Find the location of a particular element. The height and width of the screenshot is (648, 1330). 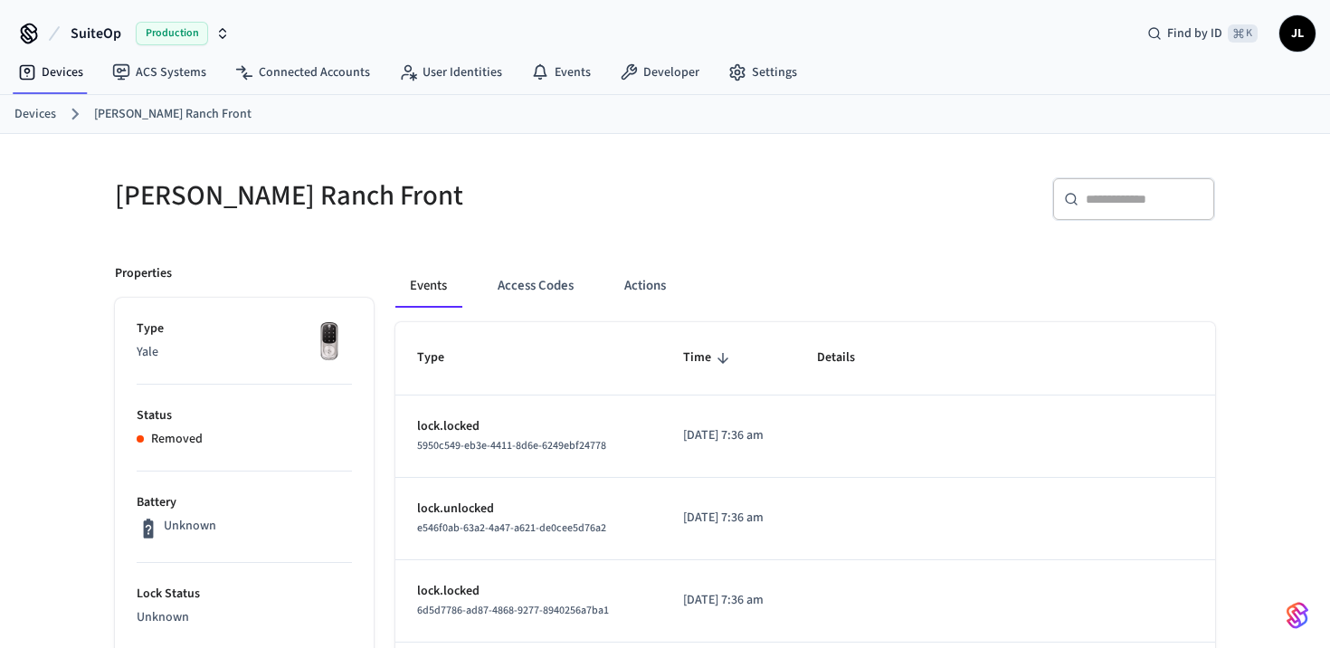

a: ACS Systems is located at coordinates (159, 72).